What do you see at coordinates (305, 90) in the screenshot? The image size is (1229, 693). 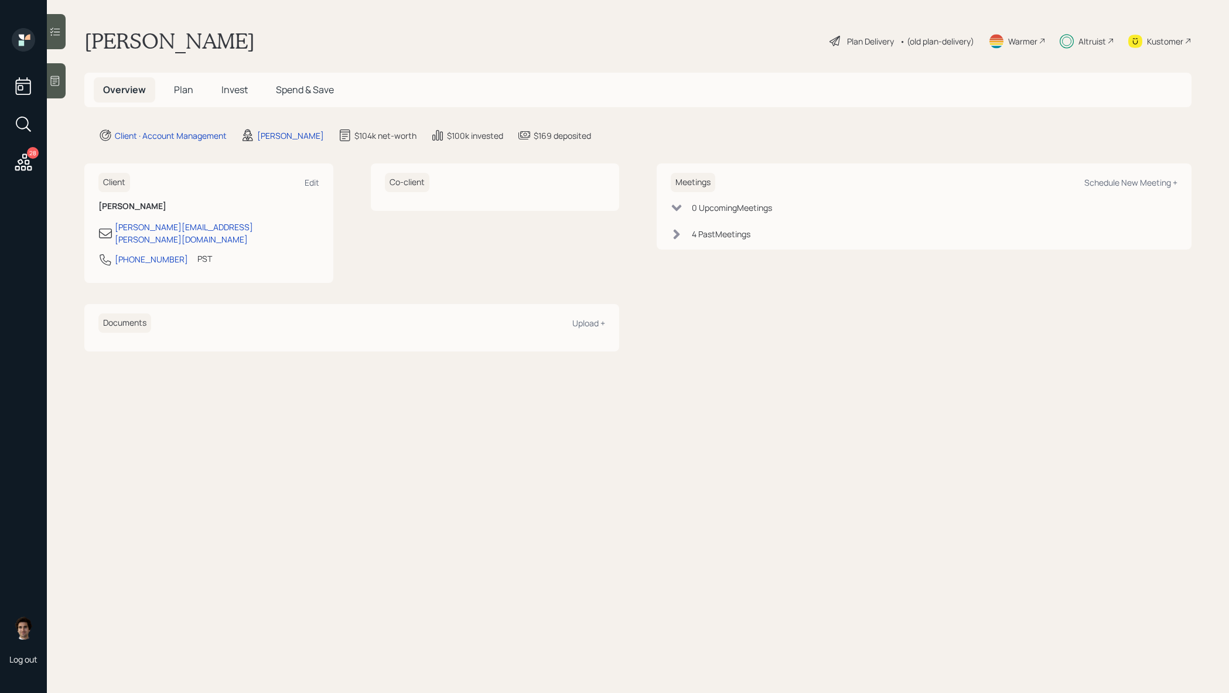 I see `span: Spend & Save` at bounding box center [305, 90].